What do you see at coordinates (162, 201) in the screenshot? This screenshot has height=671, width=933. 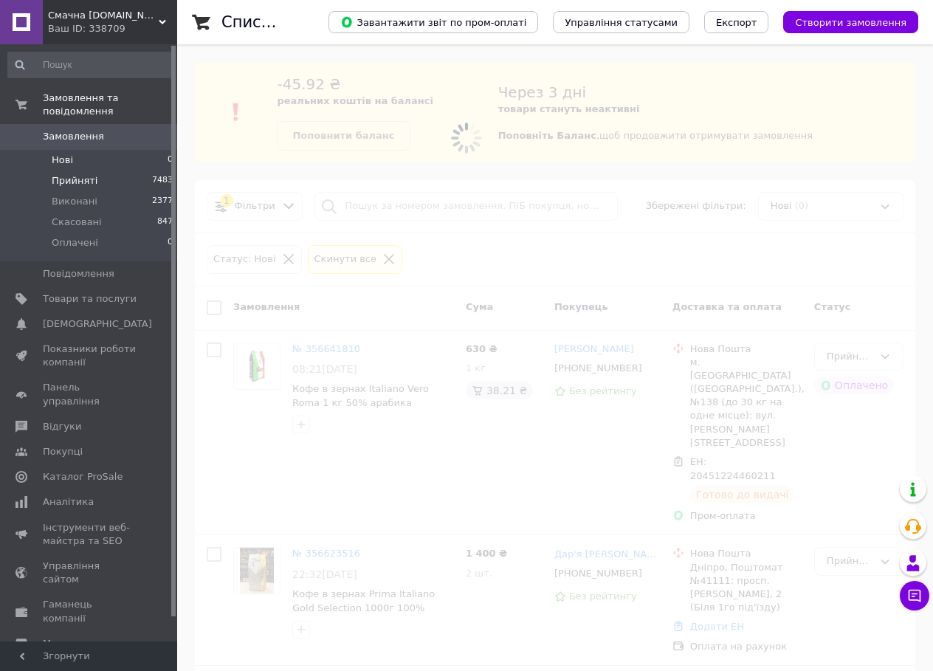 I see `span: 2377` at bounding box center [162, 201].